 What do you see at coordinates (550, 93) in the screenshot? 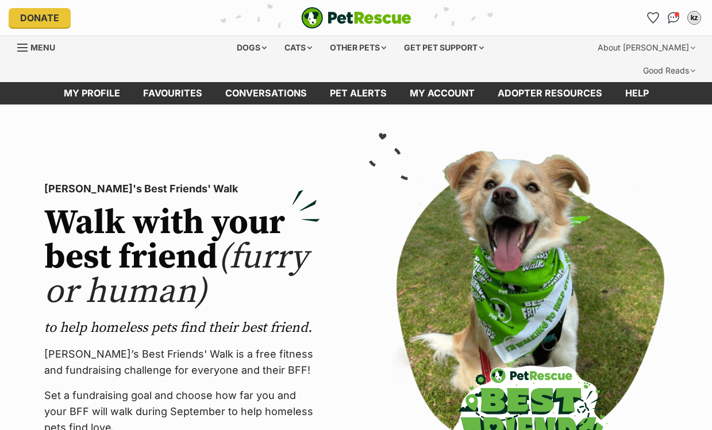
I see `a: Adopter resources` at bounding box center [550, 93].